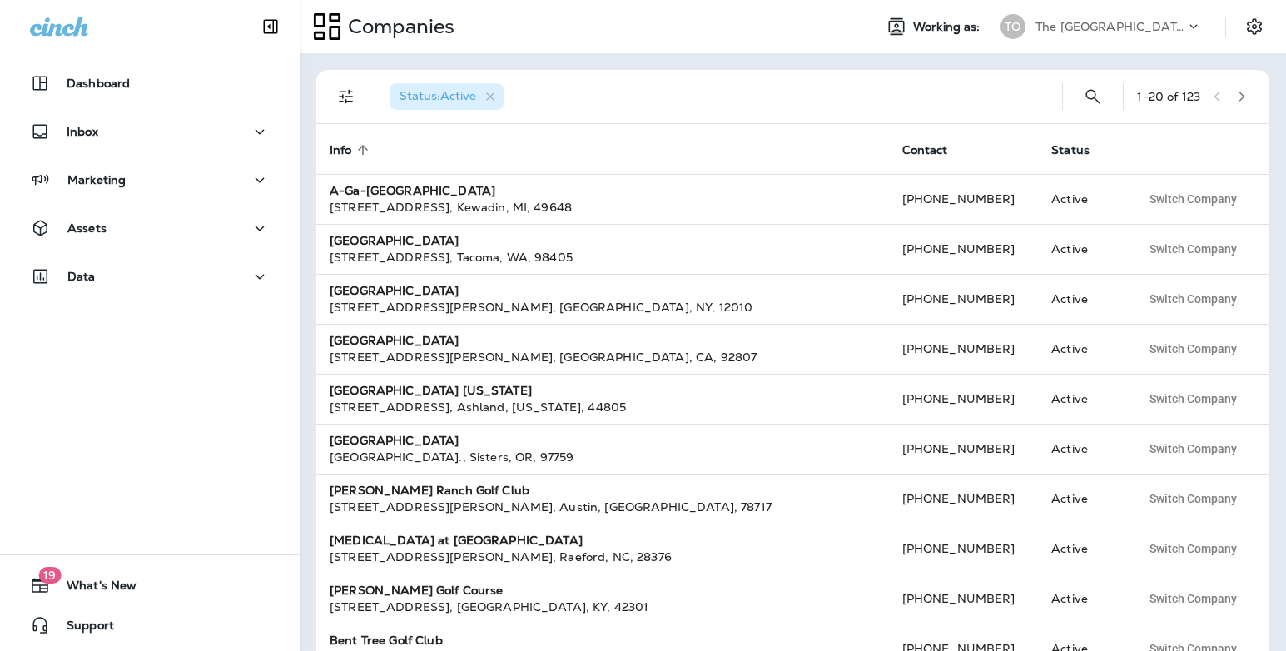 The width and height of the screenshot is (1286, 651). I want to click on span: Support, so click(82, 628).